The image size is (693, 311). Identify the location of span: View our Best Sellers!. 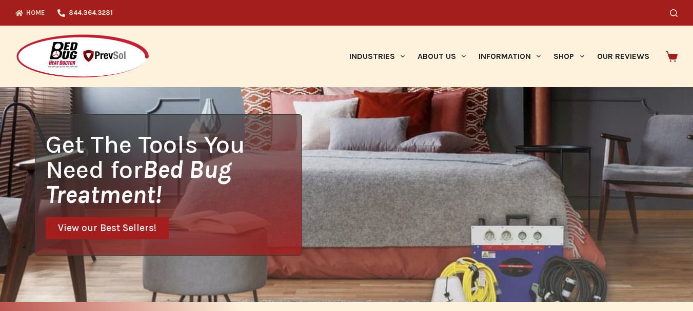
(107, 228).